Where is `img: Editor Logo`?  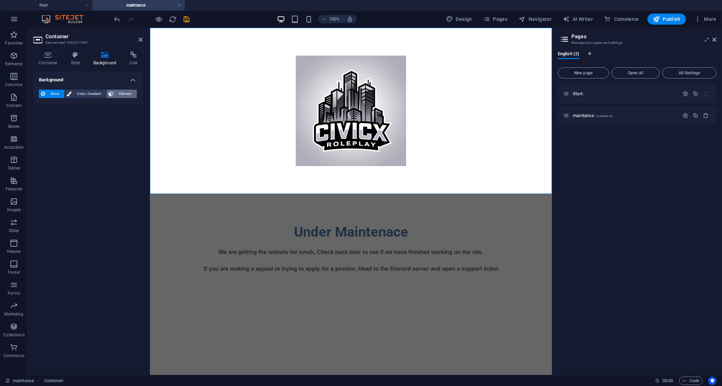
img: Editor Logo is located at coordinates (66, 19).